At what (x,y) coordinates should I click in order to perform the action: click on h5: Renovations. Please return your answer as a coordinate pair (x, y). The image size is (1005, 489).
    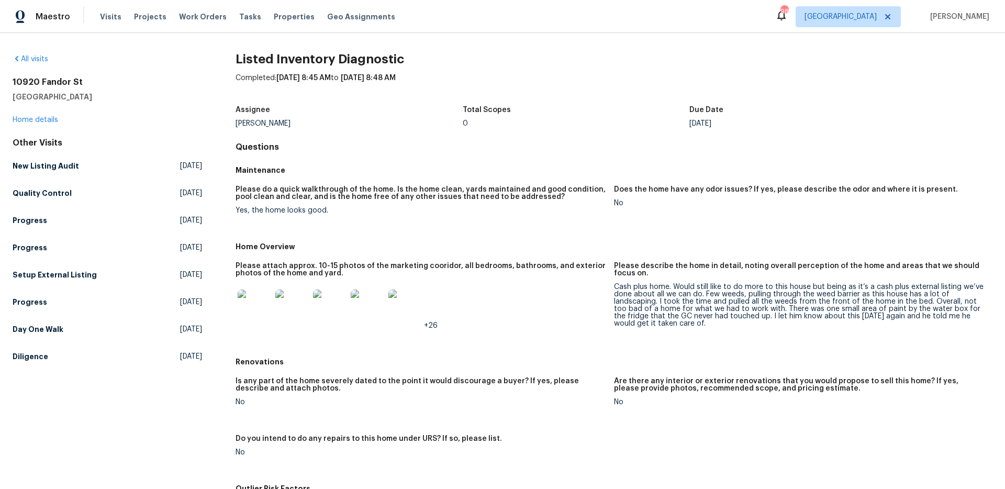
    Looking at the image, I should click on (614, 362).